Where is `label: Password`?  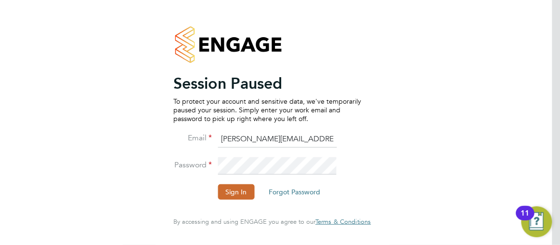 label: Password is located at coordinates (193, 165).